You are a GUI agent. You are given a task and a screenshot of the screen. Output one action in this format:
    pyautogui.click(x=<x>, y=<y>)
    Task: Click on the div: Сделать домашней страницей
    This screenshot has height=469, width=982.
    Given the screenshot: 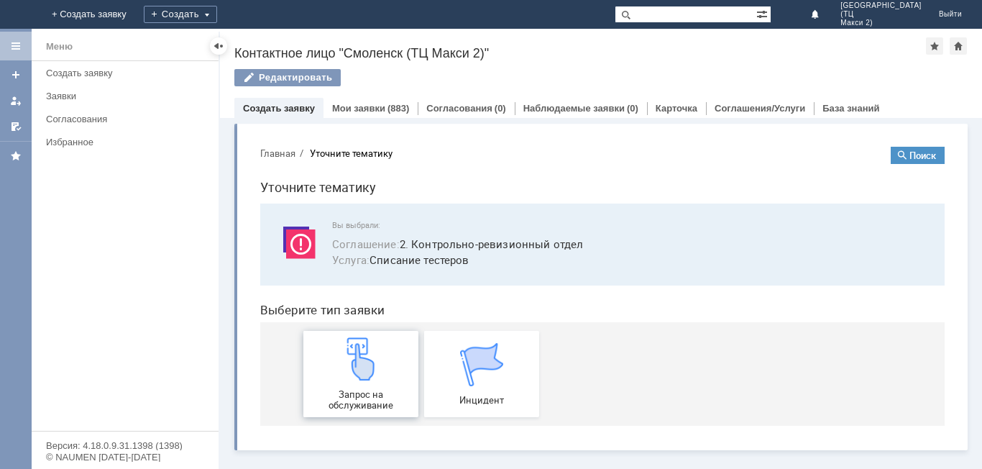 What is the action you would take?
    pyautogui.click(x=958, y=46)
    